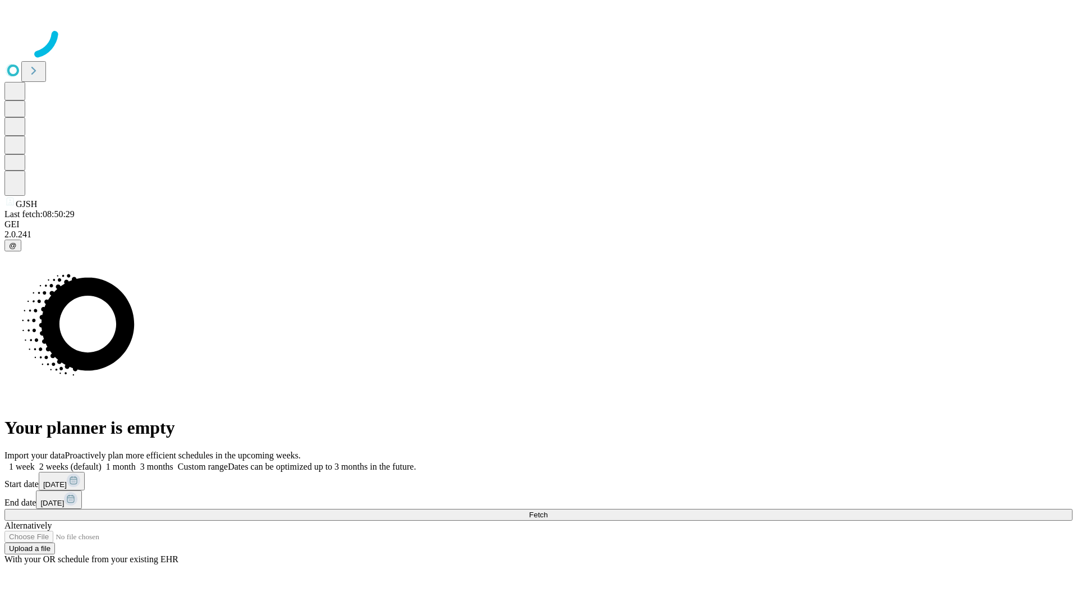  Describe the element at coordinates (202, 466) in the screenshot. I see `span: Custom range` at that location.